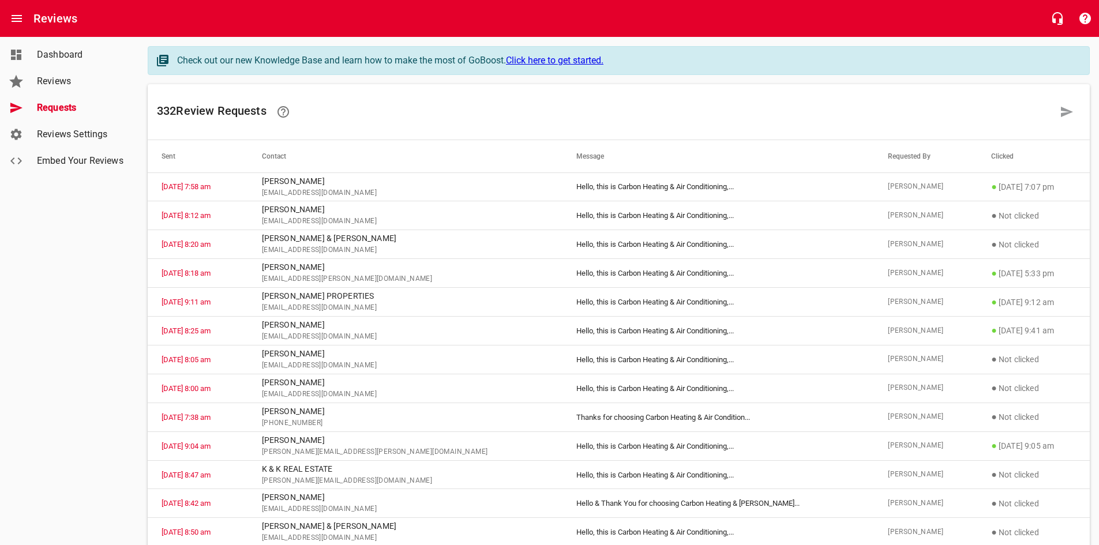 The height and width of the screenshot is (545, 1099). Describe the element at coordinates (718, 156) in the screenshot. I see `th: Message` at that location.